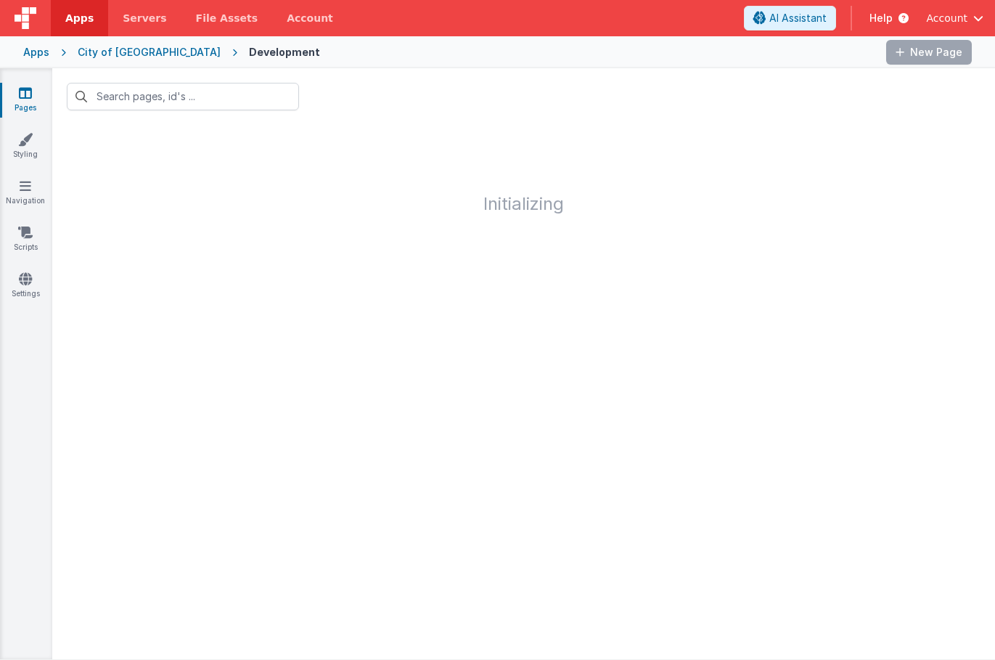 This screenshot has width=995, height=660. Describe the element at coordinates (284, 52) in the screenshot. I see `div: Development` at that location.